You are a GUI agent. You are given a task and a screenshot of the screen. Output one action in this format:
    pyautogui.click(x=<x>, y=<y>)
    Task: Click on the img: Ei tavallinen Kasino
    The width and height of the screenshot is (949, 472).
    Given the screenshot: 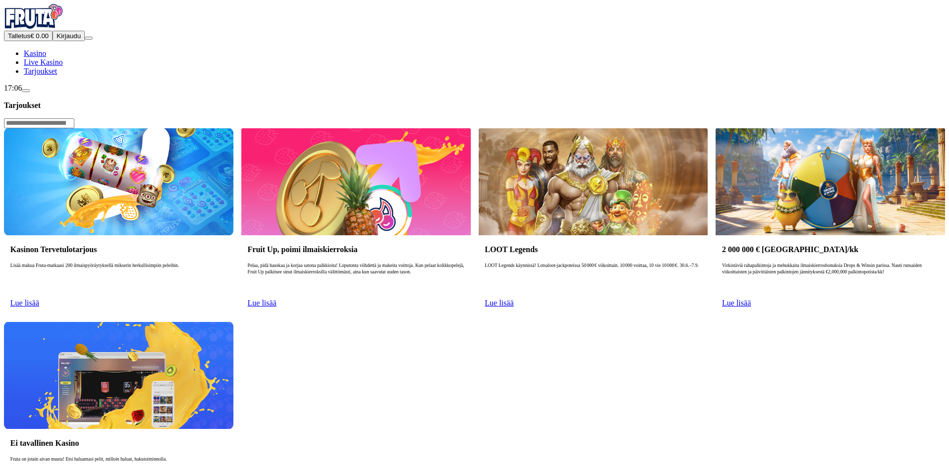 What is the action you would take?
    pyautogui.click(x=118, y=376)
    